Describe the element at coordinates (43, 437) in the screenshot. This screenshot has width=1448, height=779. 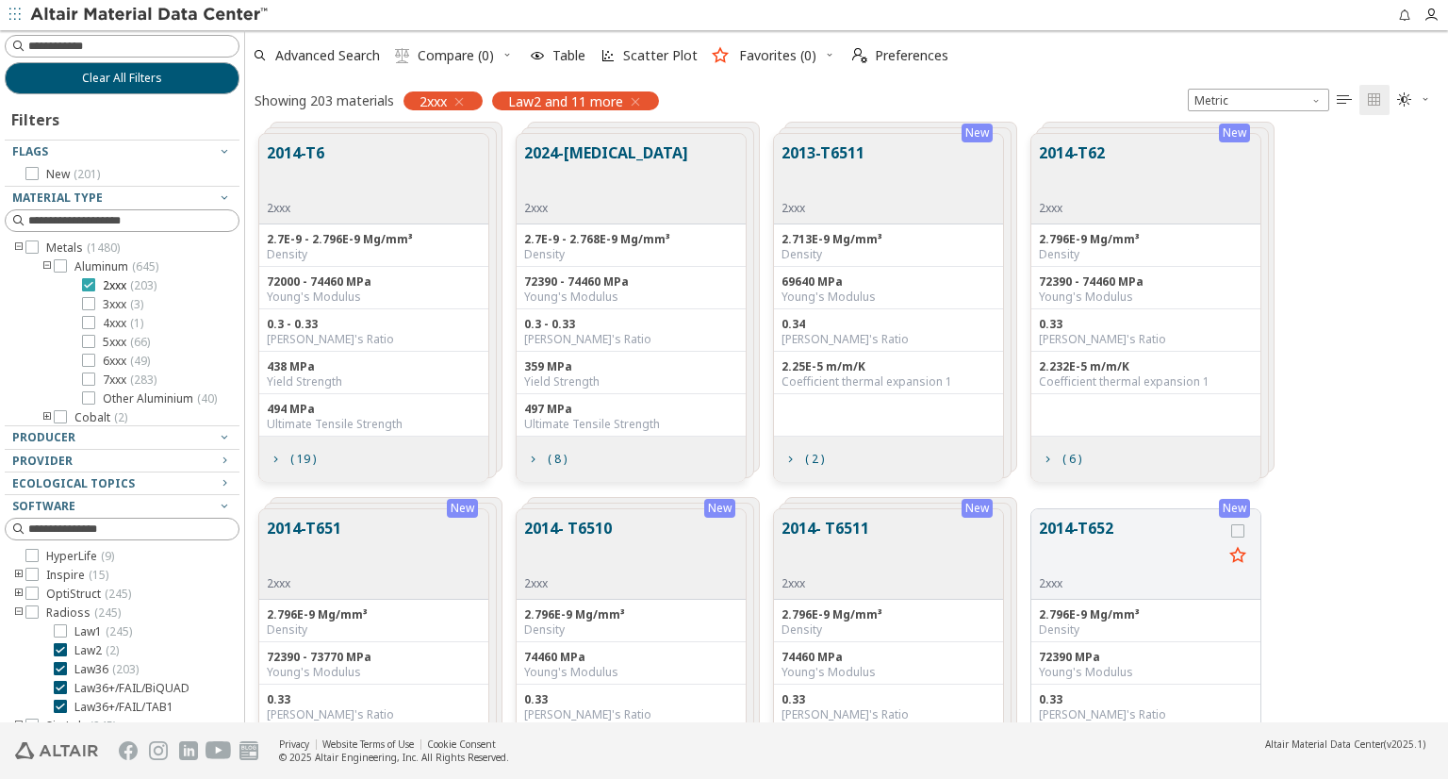
I see `span: Producer` at that location.